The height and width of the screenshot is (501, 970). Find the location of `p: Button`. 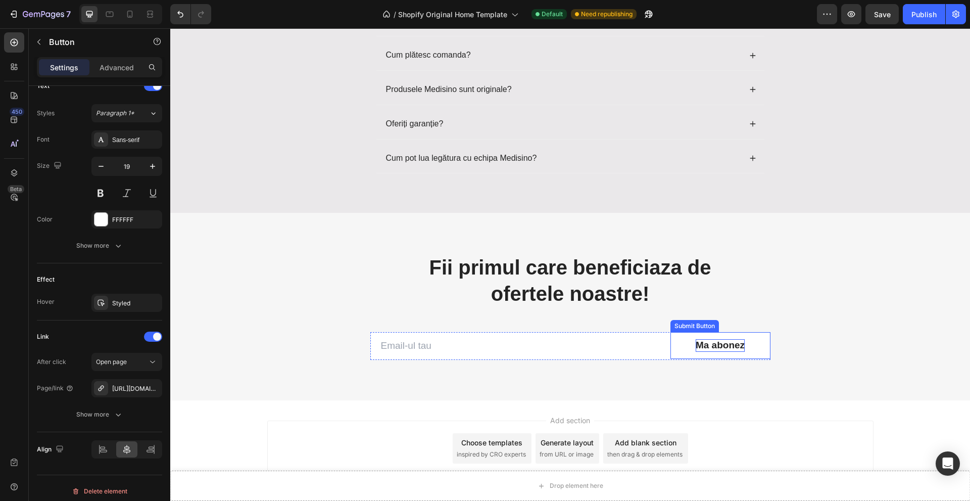

p: Button is located at coordinates (92, 42).